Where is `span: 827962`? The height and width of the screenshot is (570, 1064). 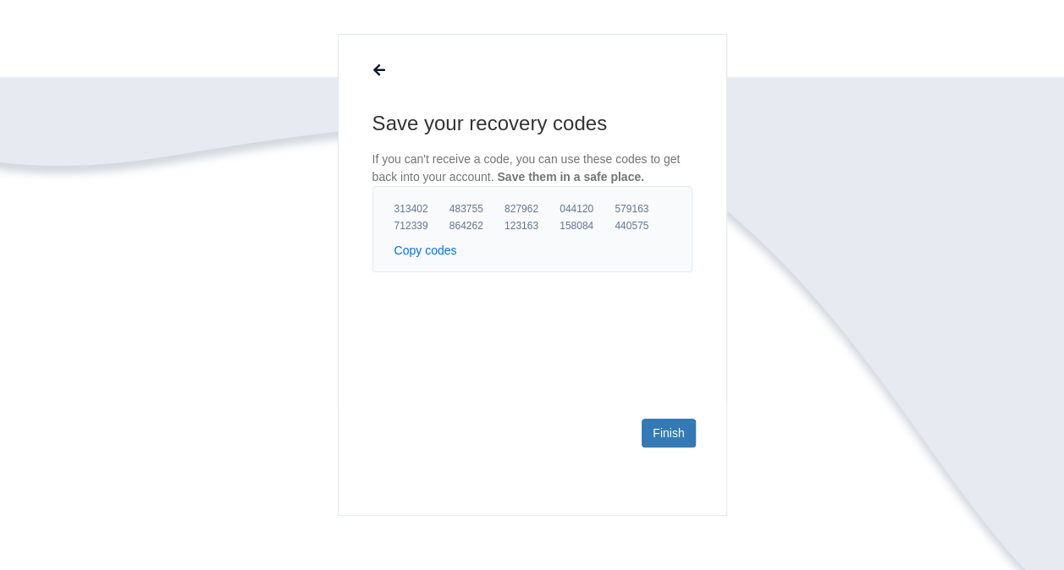 span: 827962 is located at coordinates (531, 209).